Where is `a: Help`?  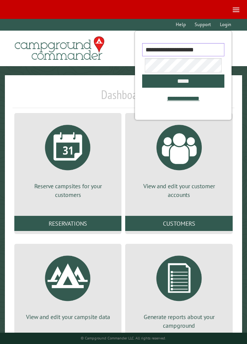
a: Help is located at coordinates (181, 25).